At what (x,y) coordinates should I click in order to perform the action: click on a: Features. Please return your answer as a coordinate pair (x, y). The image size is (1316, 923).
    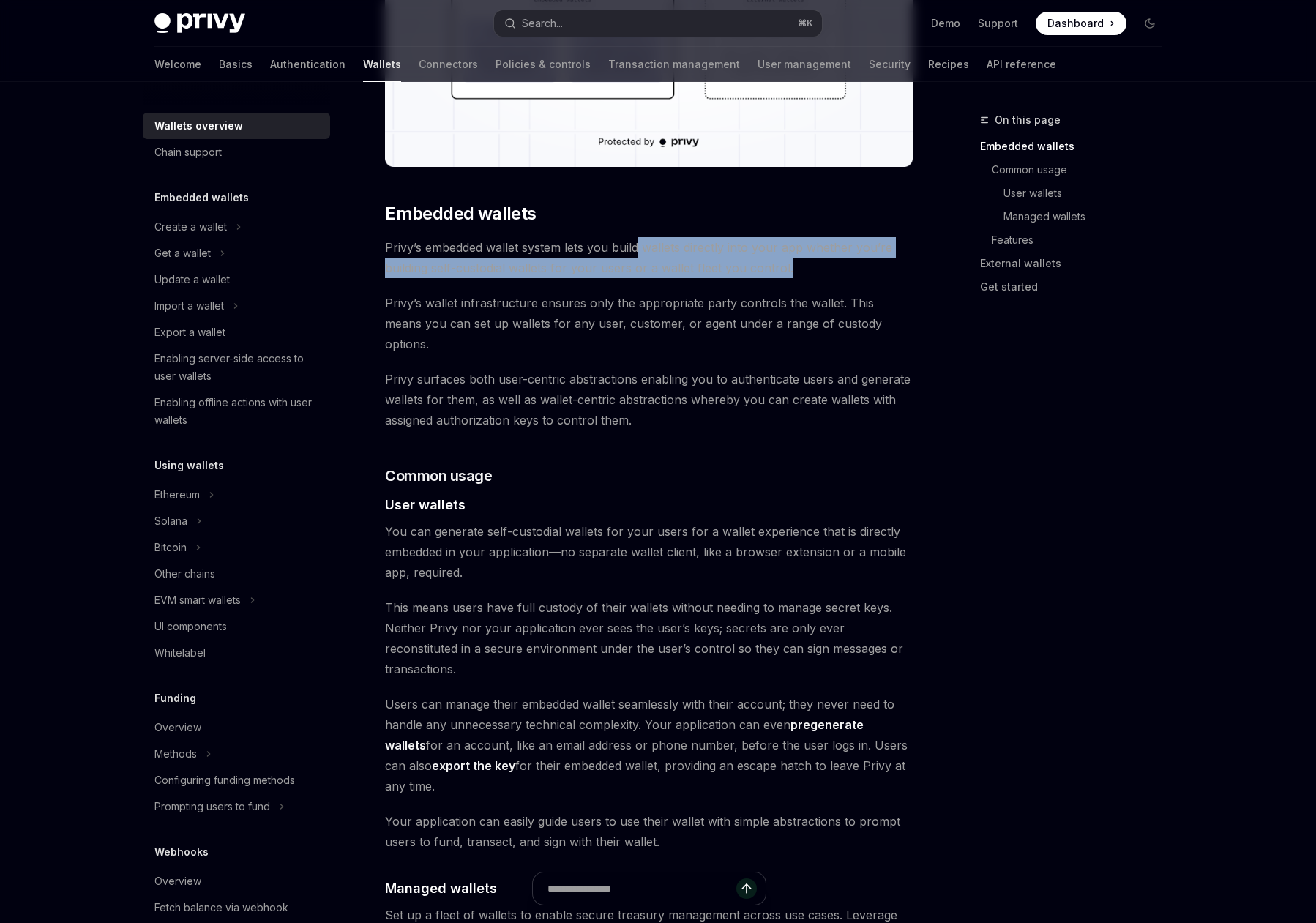
    Looking at the image, I should click on (1083, 240).